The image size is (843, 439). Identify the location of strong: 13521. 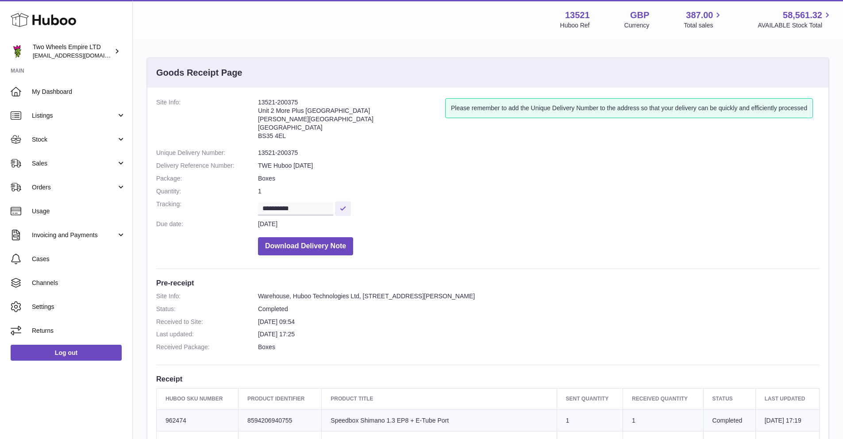
(578, 15).